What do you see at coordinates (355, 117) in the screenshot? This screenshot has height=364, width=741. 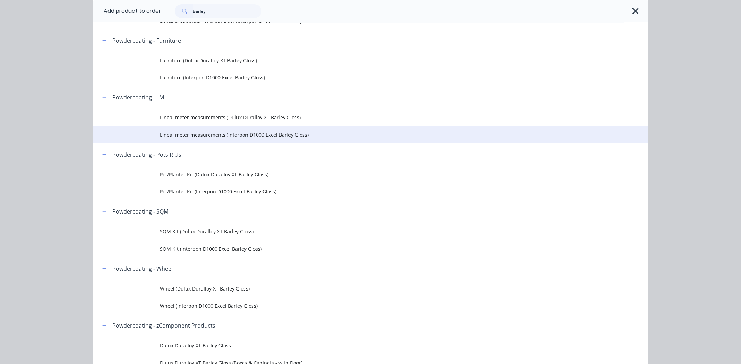 I see `span: Lineal meter measurements (Dulux Duralloy XT Barley Gloss)` at bounding box center [355, 117].